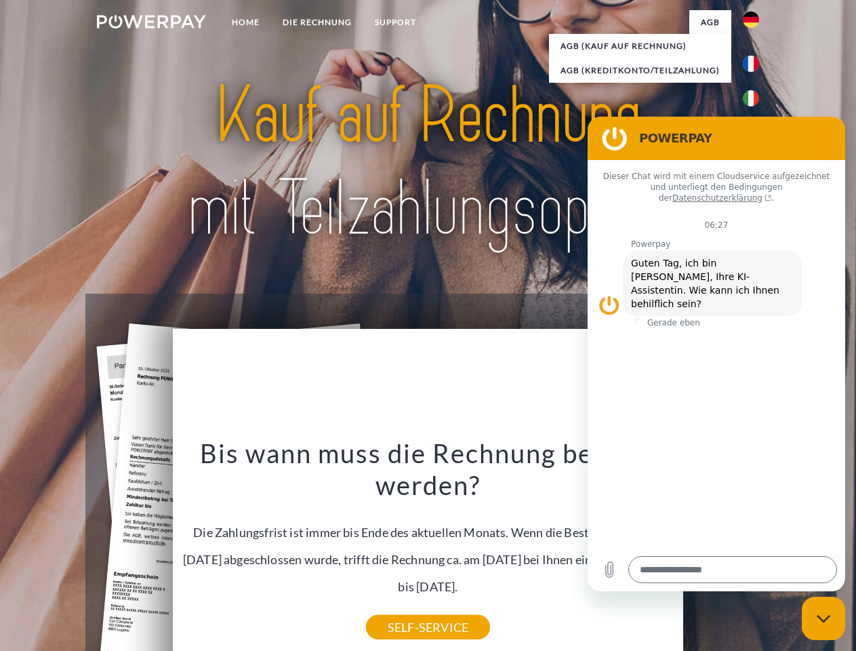  I want to click on a: AGB (Kauf auf Rechnung), so click(640, 46).